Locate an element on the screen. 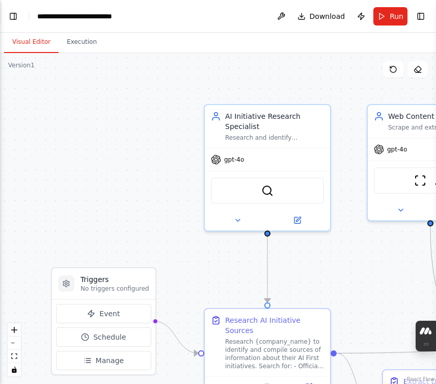 The width and height of the screenshot is (436, 384). img: SerperDevTool is located at coordinates (268, 191).